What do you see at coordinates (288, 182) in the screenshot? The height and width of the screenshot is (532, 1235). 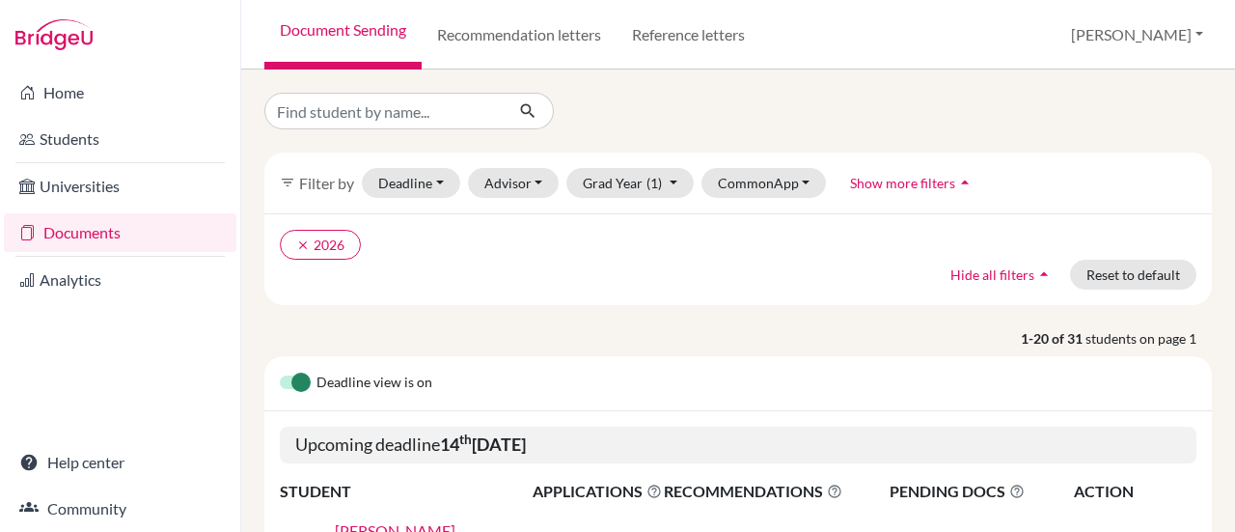 I see `i: filter_list` at bounding box center [288, 182].